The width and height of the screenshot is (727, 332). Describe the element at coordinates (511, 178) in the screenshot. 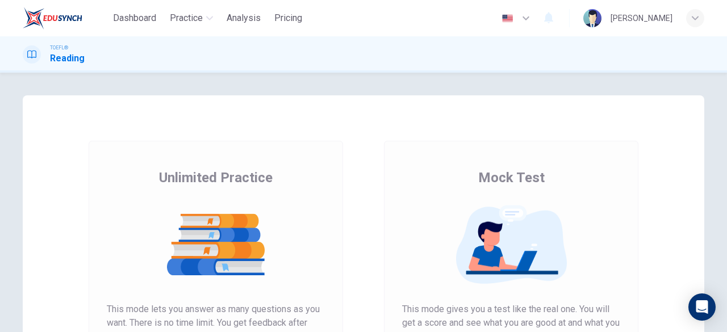

I see `span: Mock Test` at that location.